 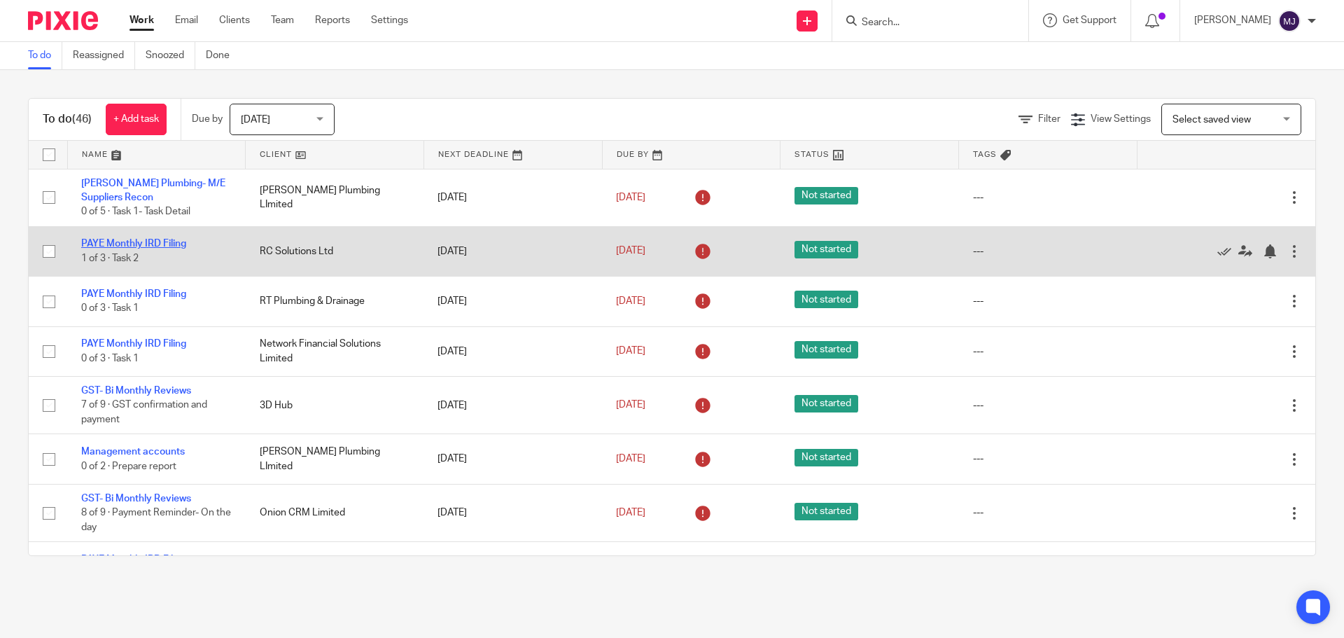 What do you see at coordinates (45, 55) in the screenshot?
I see `a: To do` at bounding box center [45, 55].